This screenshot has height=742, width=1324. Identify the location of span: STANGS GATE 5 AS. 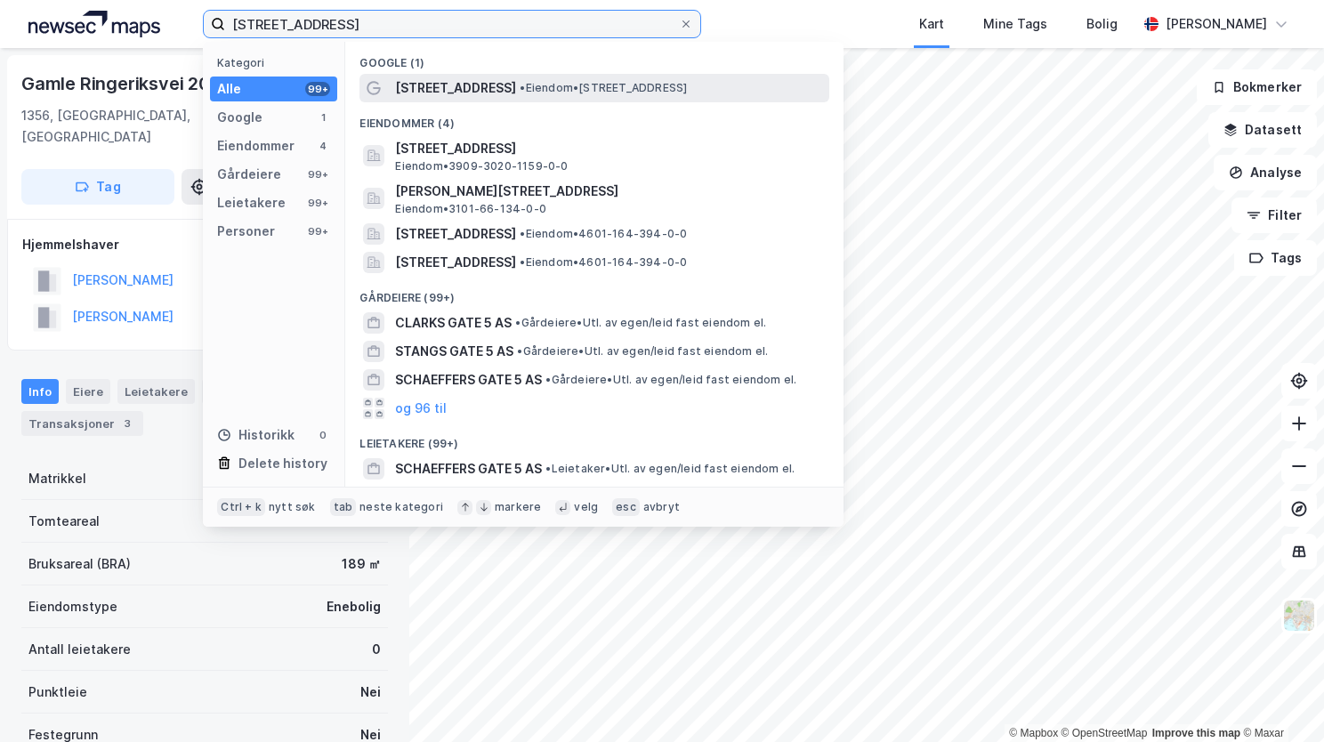
(454, 352).